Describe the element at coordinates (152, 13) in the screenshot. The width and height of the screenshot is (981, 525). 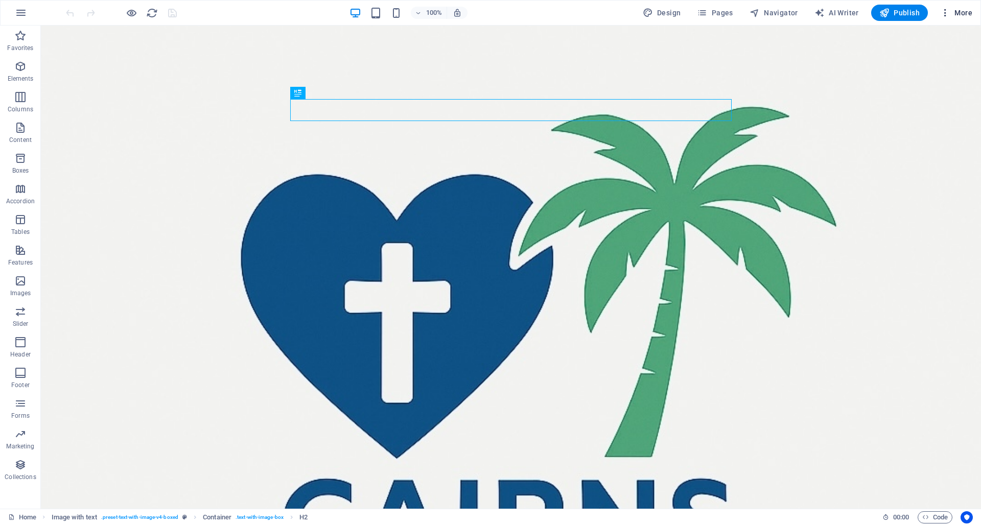
I see `button: reload` at that location.